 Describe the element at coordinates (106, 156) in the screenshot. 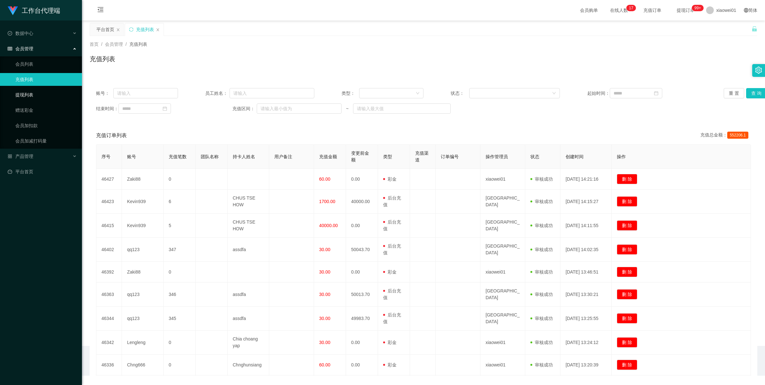

I see `span: 序号` at that location.